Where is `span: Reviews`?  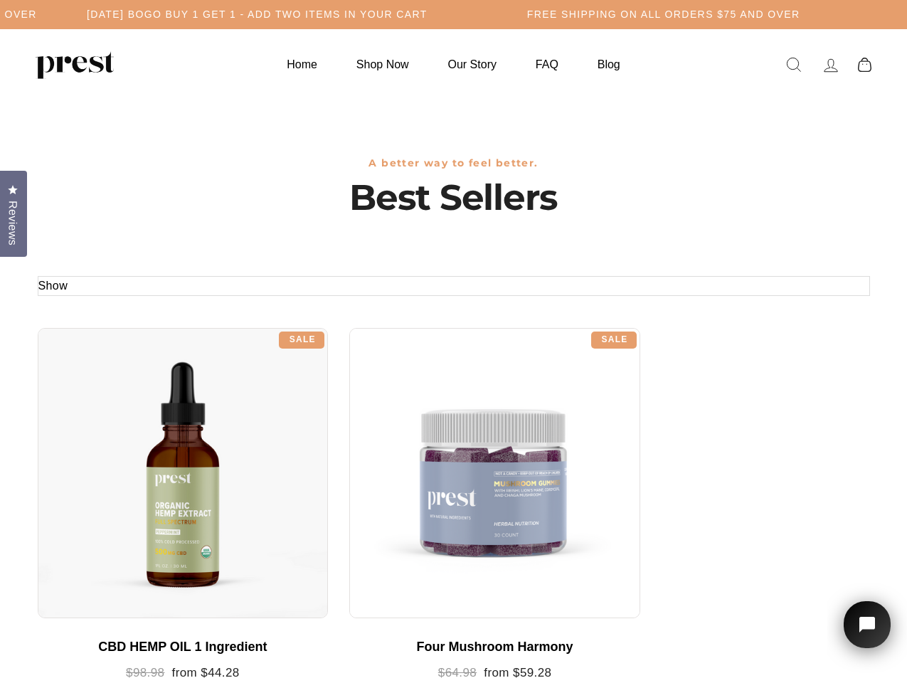 span: Reviews is located at coordinates (13, 223).